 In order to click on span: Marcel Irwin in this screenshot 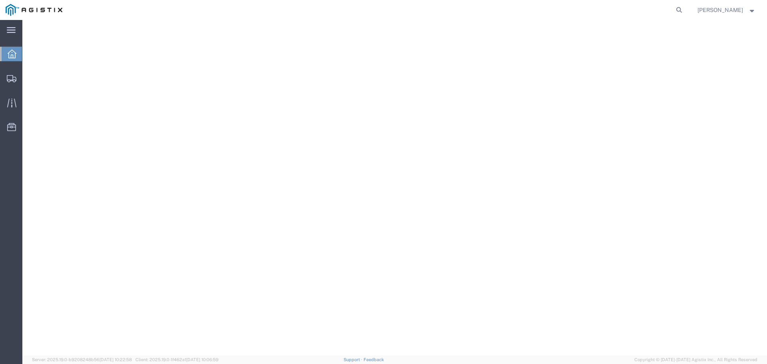, I will do `click(720, 10)`.